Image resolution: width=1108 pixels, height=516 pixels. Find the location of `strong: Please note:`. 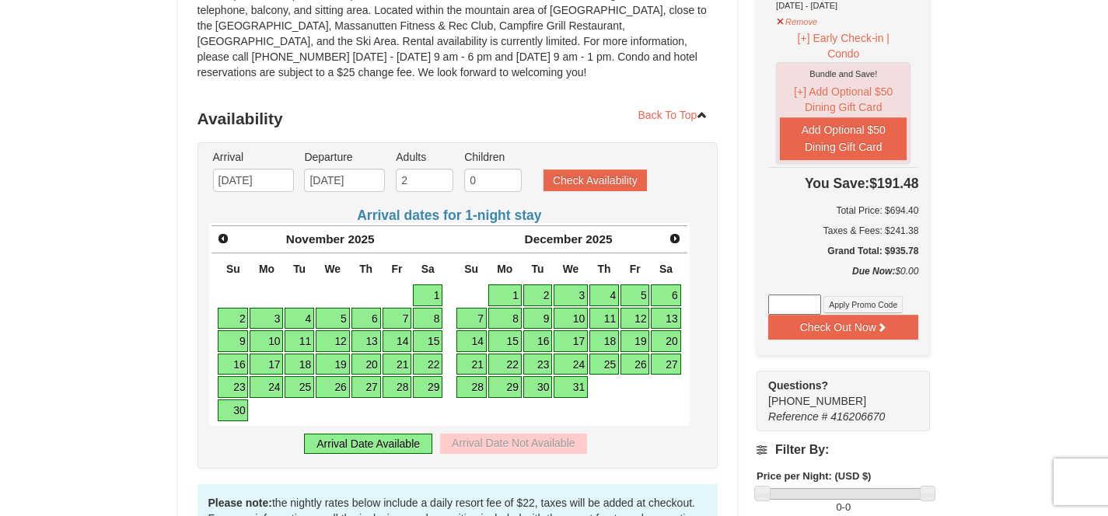

strong: Please note: is located at coordinates (240, 503).